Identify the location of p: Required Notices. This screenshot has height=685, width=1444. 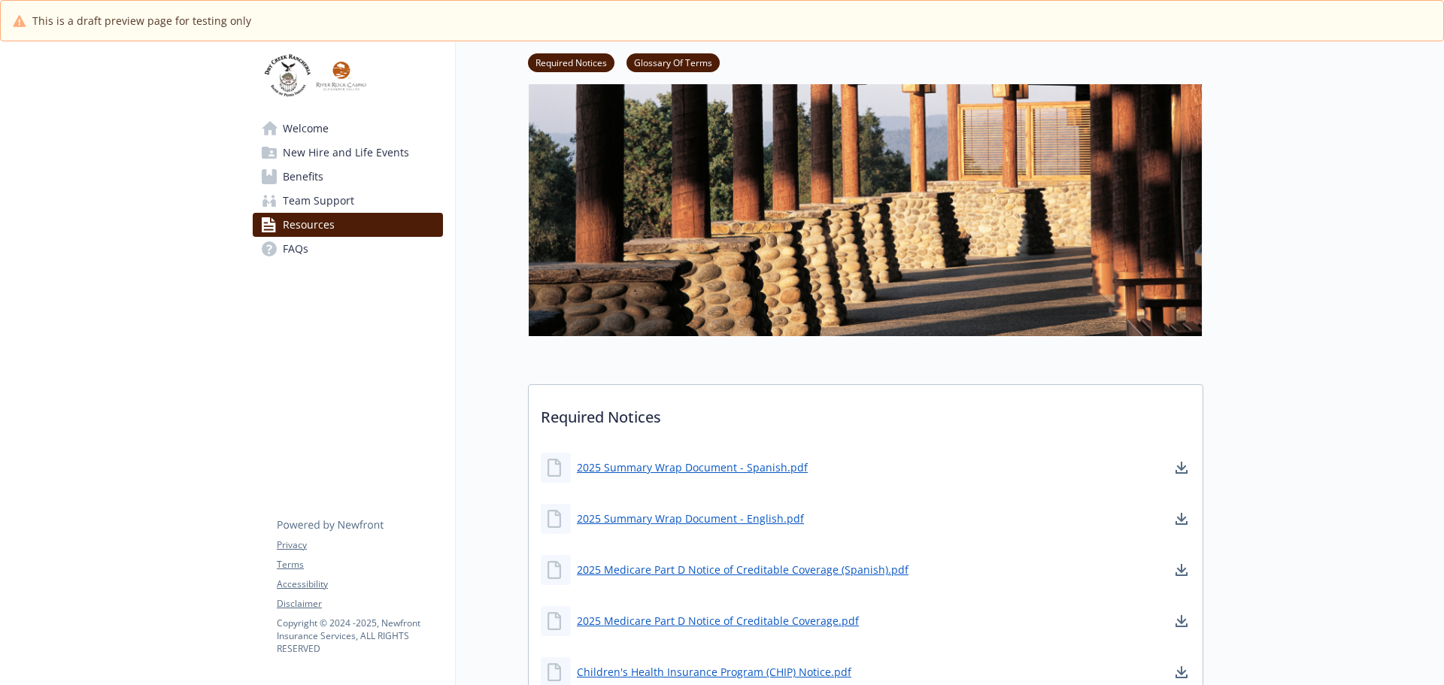
(866, 413).